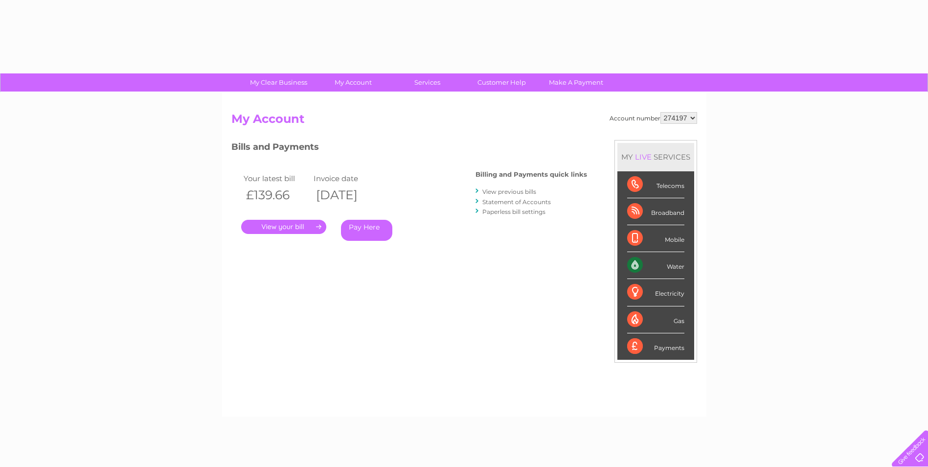  I want to click on h3: Bills and Payments, so click(409, 148).